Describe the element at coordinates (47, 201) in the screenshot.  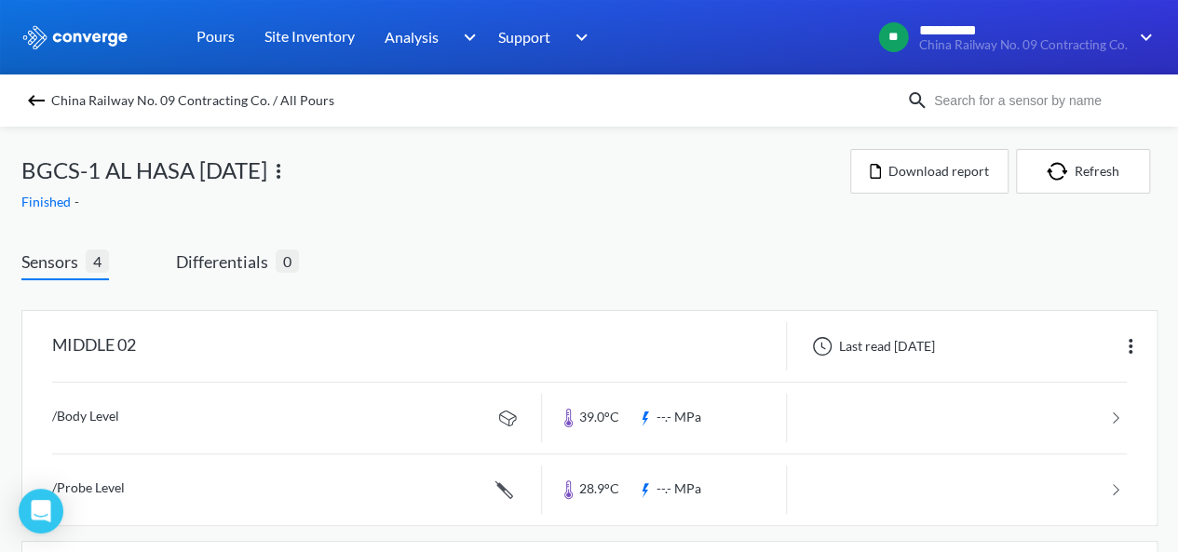
I see `span: Finished` at that location.